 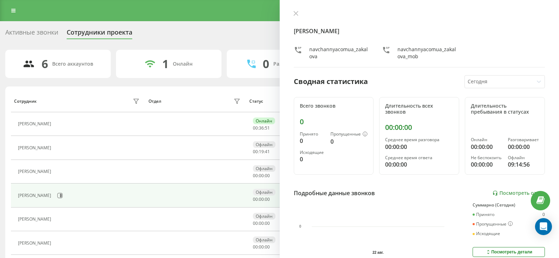 I want to click on div: navchannyacomua_zakalova, so click(x=338, y=53).